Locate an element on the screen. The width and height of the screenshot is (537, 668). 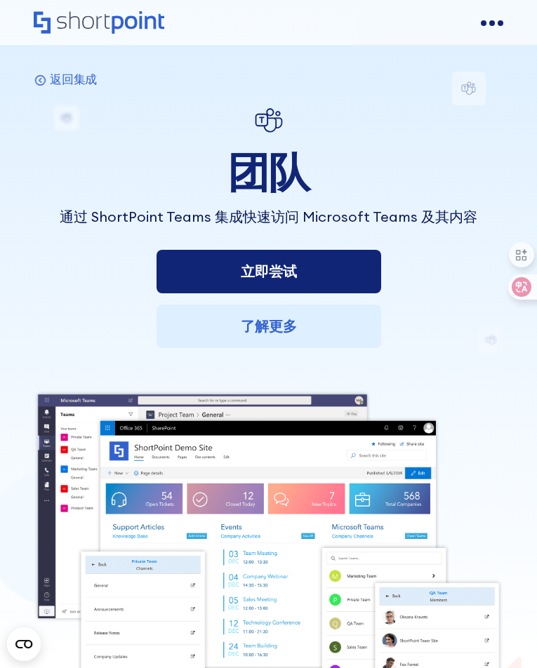
font: 团队 is located at coordinates (268, 172).